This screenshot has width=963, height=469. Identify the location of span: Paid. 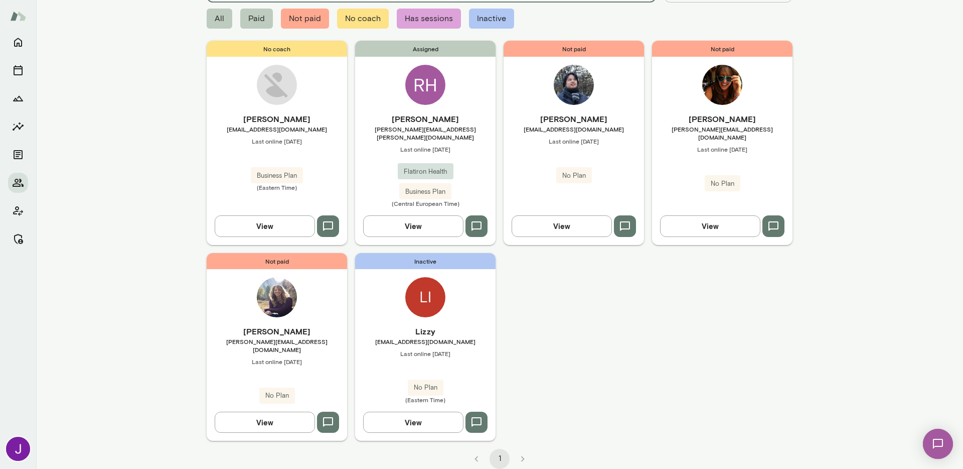
(256, 19).